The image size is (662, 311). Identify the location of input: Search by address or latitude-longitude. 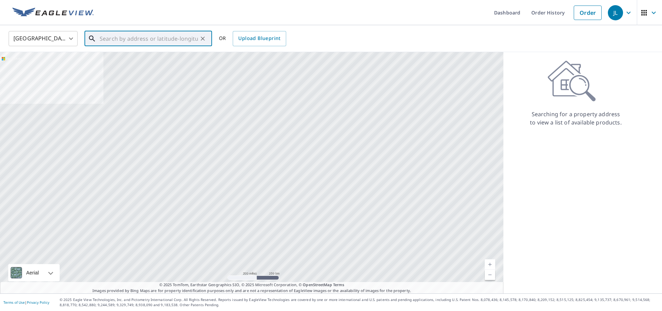
(149, 39).